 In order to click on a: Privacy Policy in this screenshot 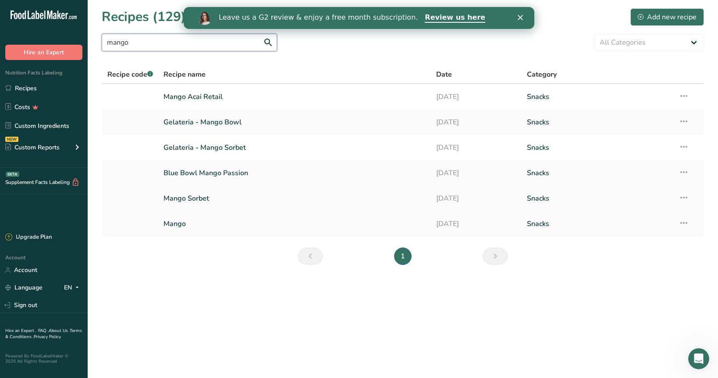, I will do `click(47, 337)`.